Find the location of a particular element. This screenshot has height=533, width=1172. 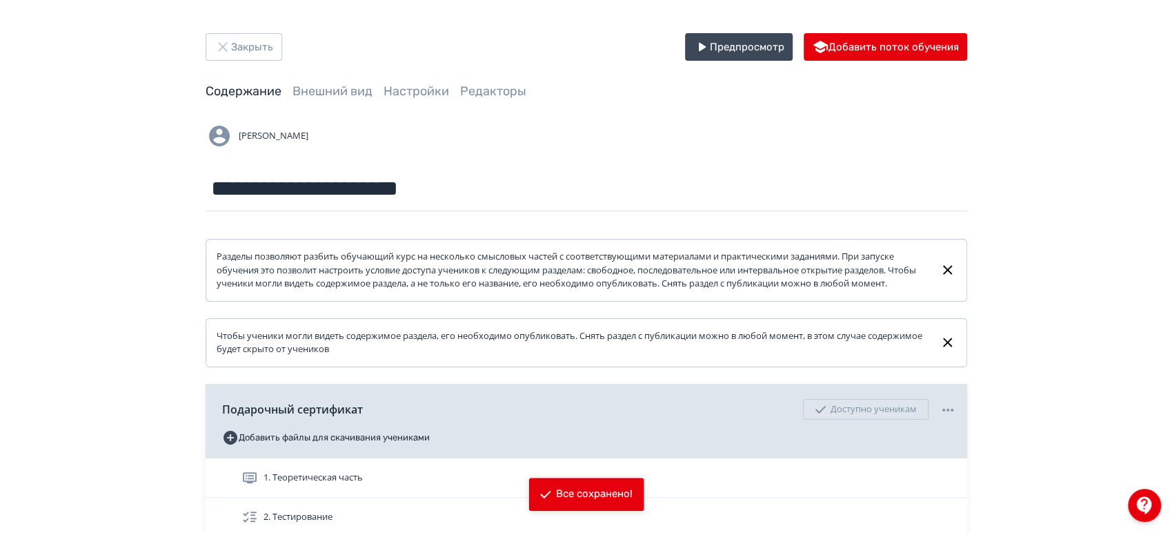

button: Закрыть is located at coordinates (243, 47).